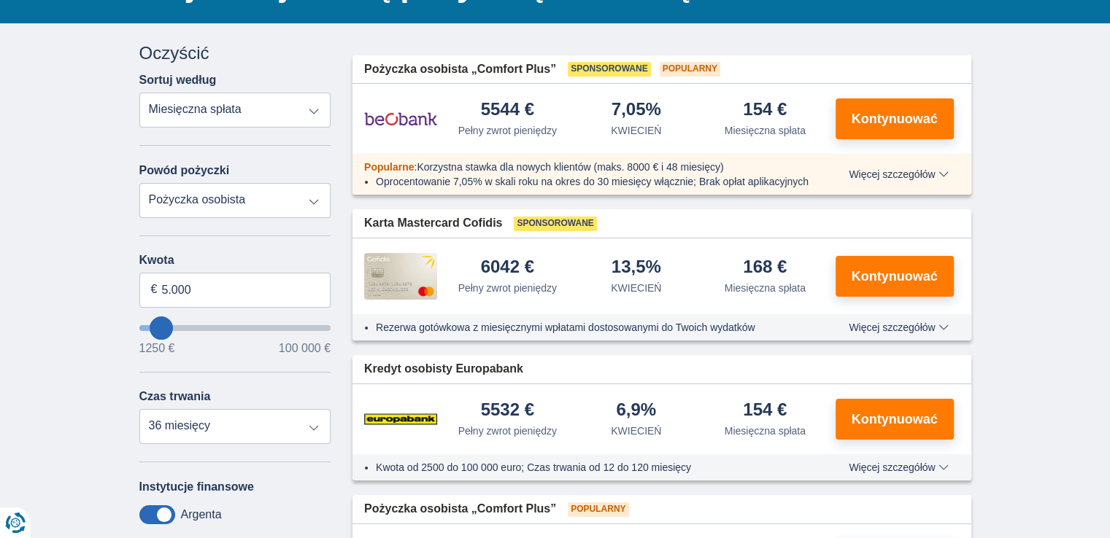  What do you see at coordinates (570, 167) in the screenshot?
I see `font: Korzystna stawka dla nowych klientów (maks. 8000 € i 48 miesięcy)` at bounding box center [570, 167].